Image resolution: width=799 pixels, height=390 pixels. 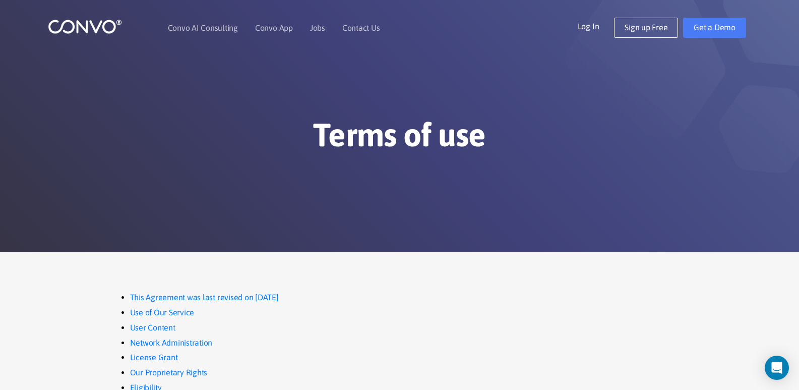 What do you see at coordinates (154, 358) in the screenshot?
I see `a: License Grant` at bounding box center [154, 358].